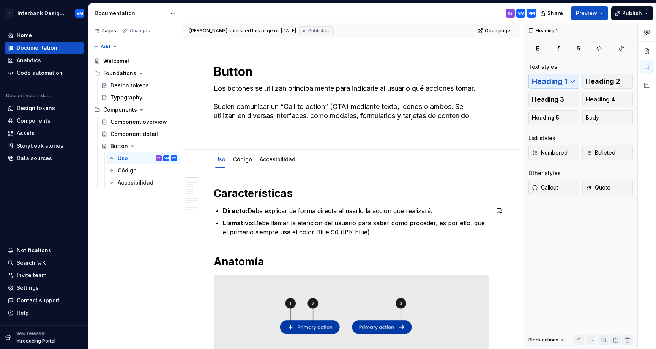  I want to click on div: Analytics, so click(29, 60).